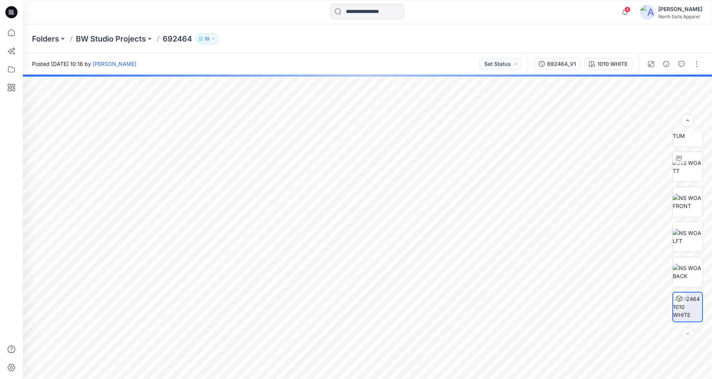 This screenshot has height=379, width=712. What do you see at coordinates (562, 64) in the screenshot?
I see `div: 692464_V1` at bounding box center [562, 64].